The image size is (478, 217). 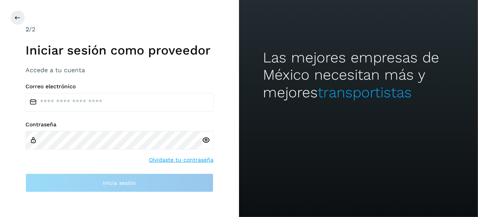 I want to click on h2: Las mejores empresas de México necesitan más y mejores, so click(x=358, y=75).